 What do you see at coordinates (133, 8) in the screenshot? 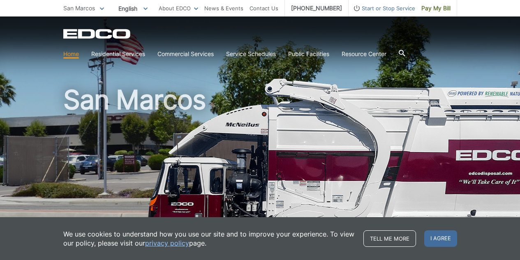
I see `span: English` at bounding box center [133, 8].